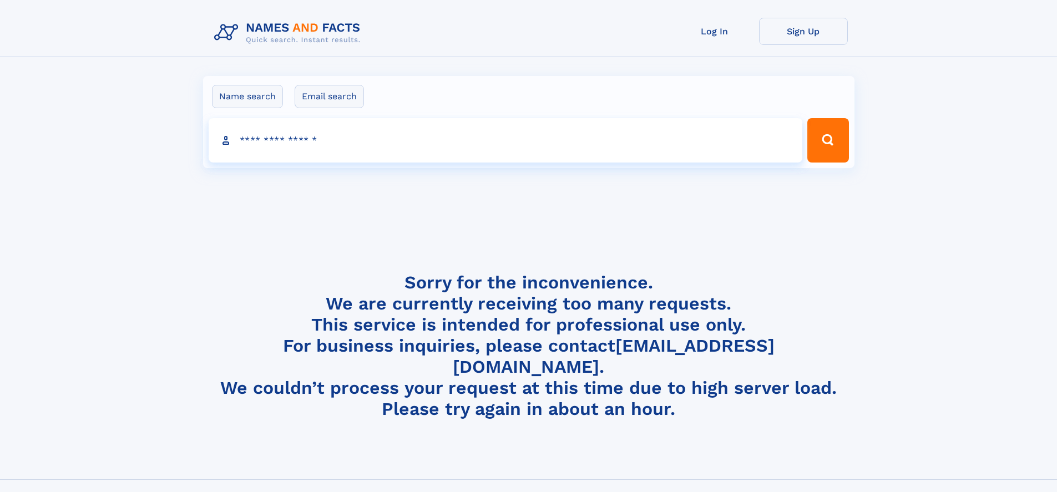 The height and width of the screenshot is (492, 1057). What do you see at coordinates (529, 346) in the screenshot?
I see `h4: Sorry for the inconvenience. We are currently receiving too many requests. This service is intend...` at bounding box center [529, 346].